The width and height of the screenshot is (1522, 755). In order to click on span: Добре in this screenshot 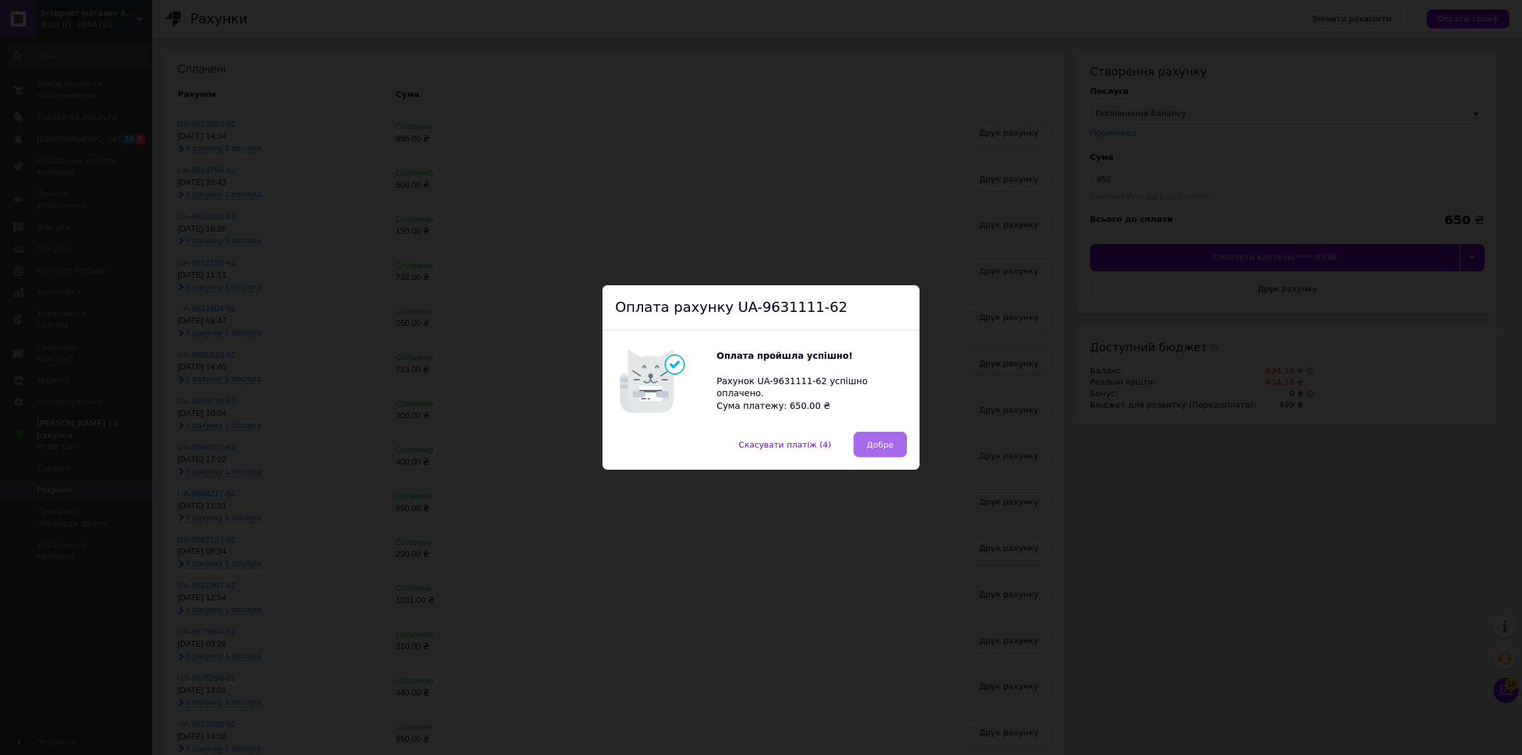, I will do `click(880, 445)`.